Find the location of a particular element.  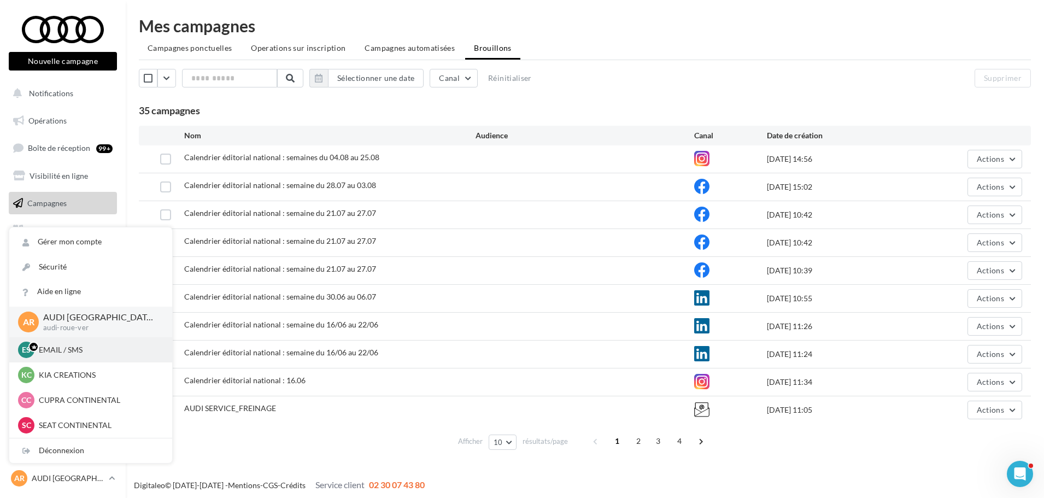

span: Campagnes is located at coordinates (47, 202).